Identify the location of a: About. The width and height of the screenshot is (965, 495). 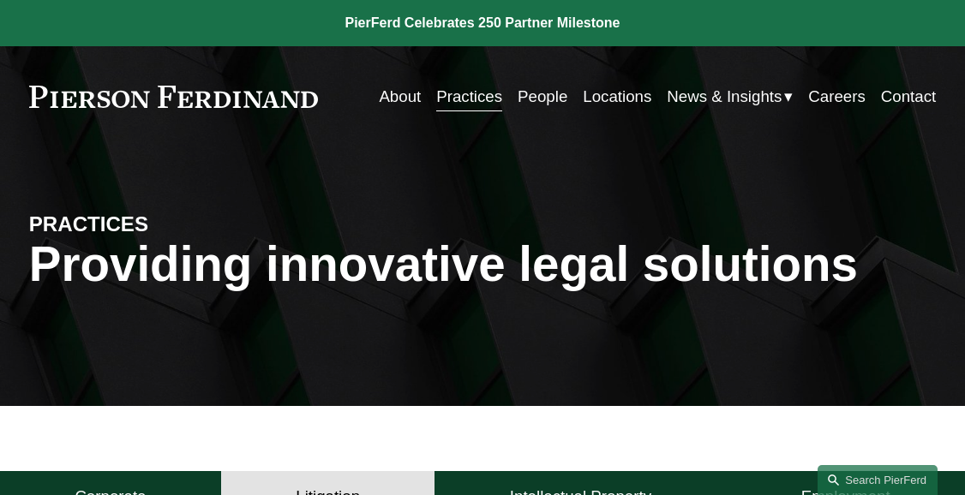
(399, 96).